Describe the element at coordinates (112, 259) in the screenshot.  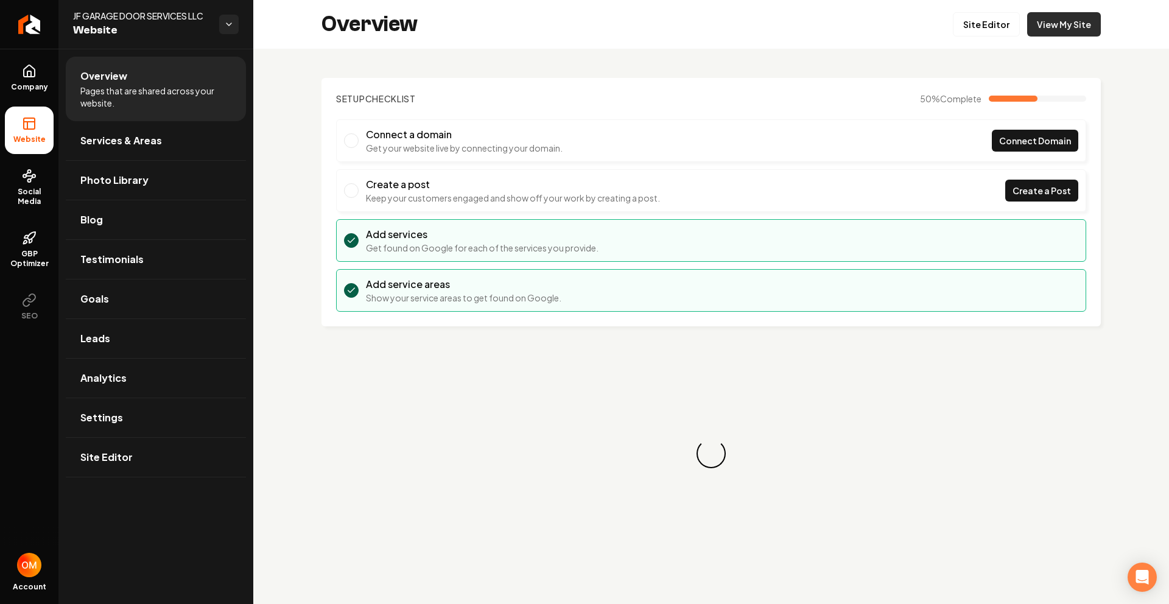
I see `span: Testimonials` at that location.